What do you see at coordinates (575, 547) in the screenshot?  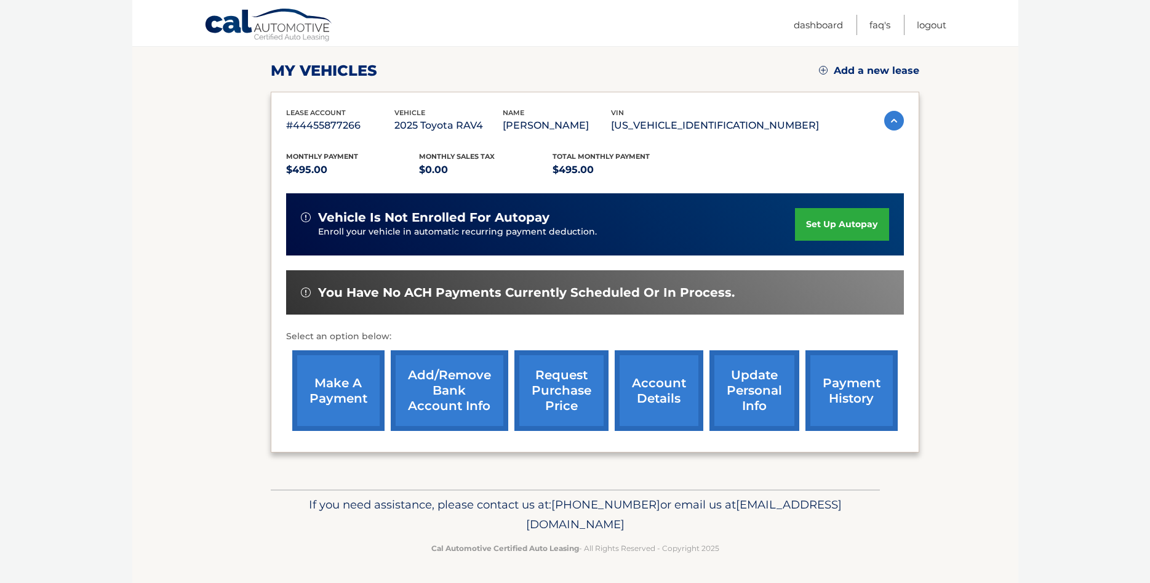 I see `p: - All Rights Reserved - Copyright 2025` at bounding box center [575, 547].